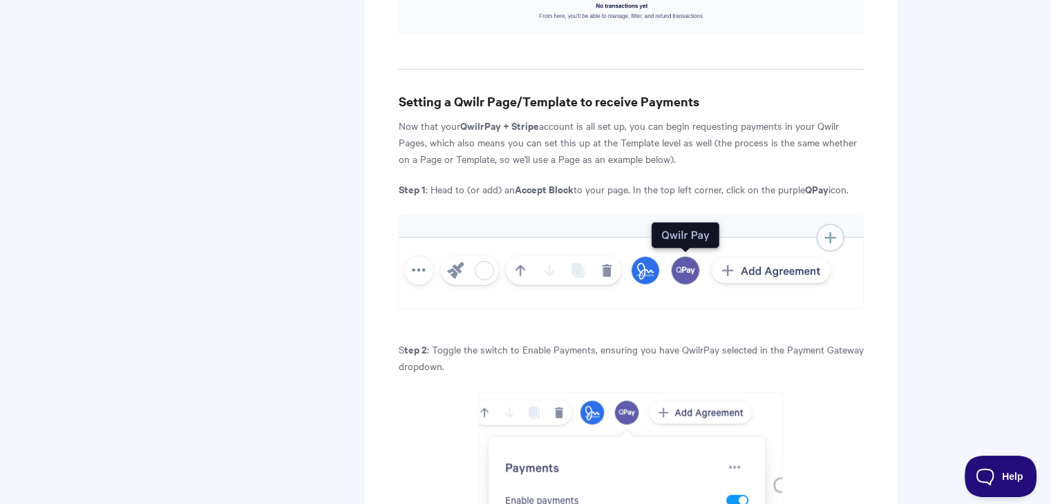 The width and height of the screenshot is (1051, 504). I want to click on b: QwilrPay + Stripe, so click(499, 125).